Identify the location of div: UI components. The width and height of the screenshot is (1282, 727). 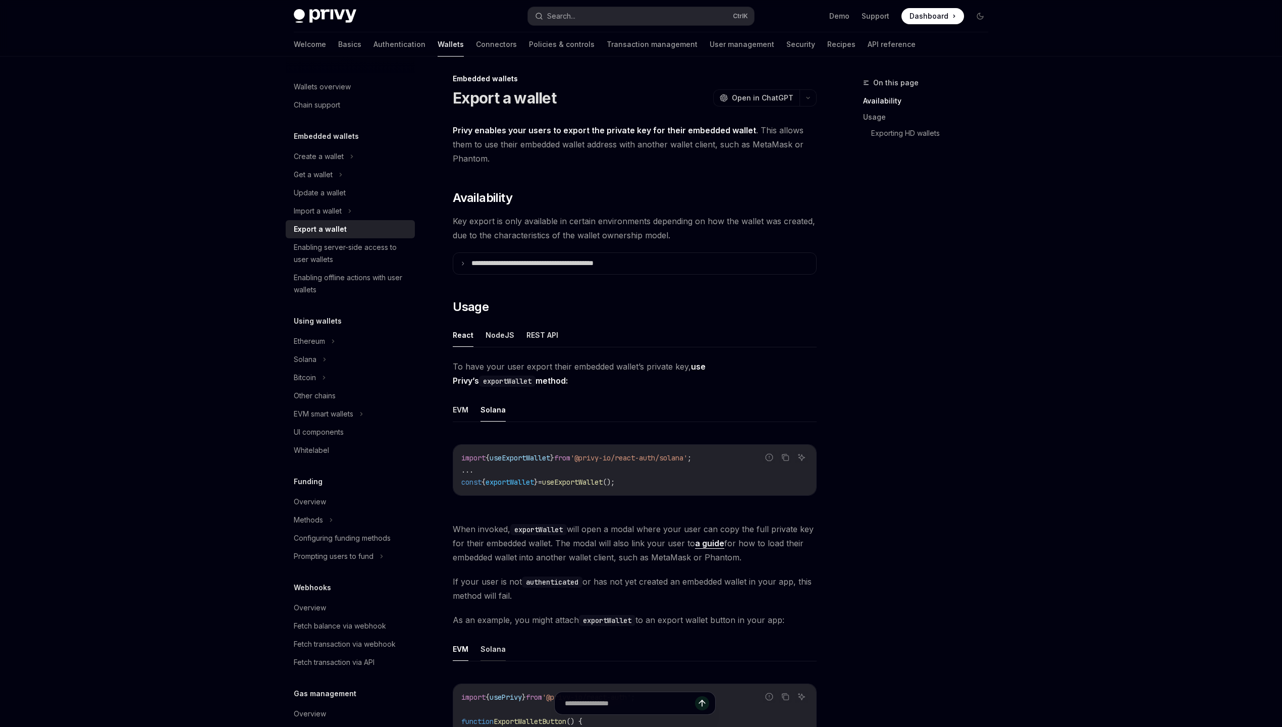
(319, 432).